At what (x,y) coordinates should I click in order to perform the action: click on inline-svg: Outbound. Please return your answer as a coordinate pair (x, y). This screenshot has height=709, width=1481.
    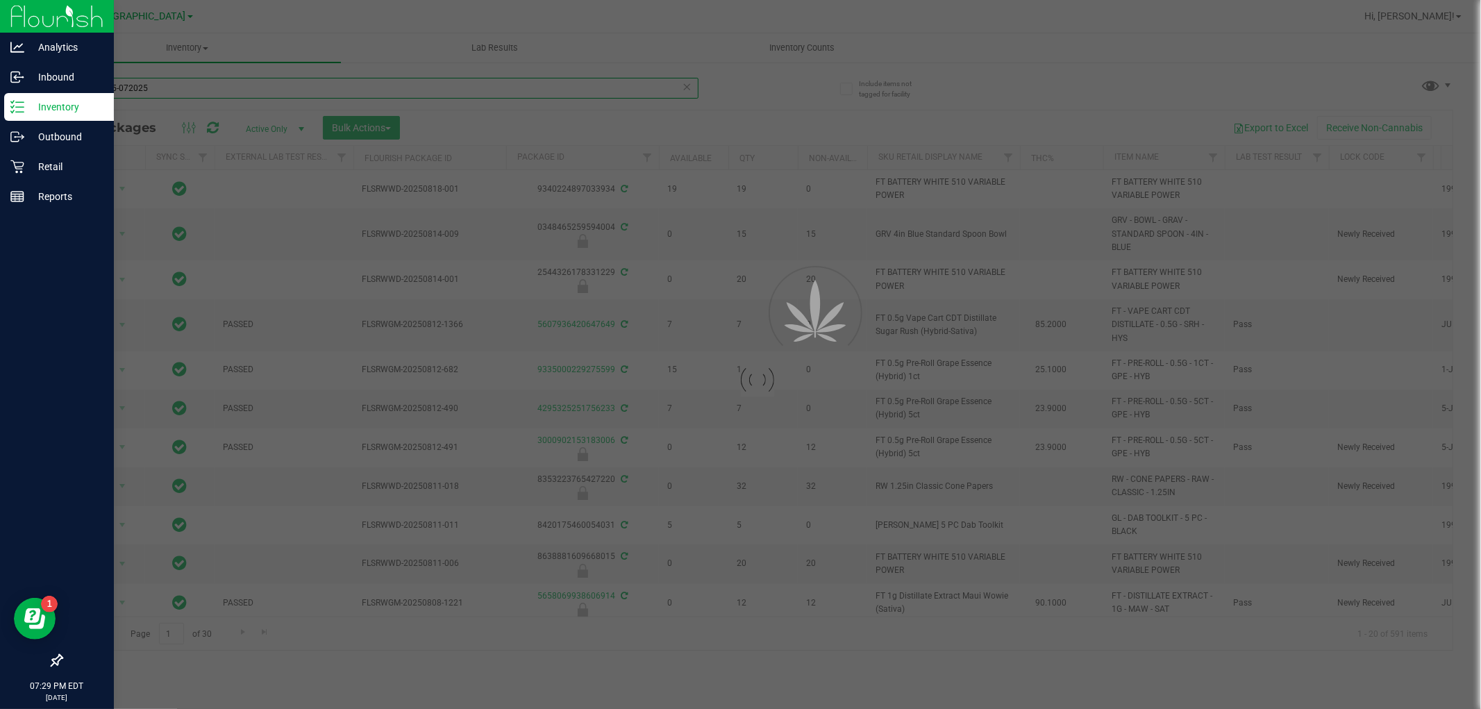
    Looking at the image, I should click on (17, 137).